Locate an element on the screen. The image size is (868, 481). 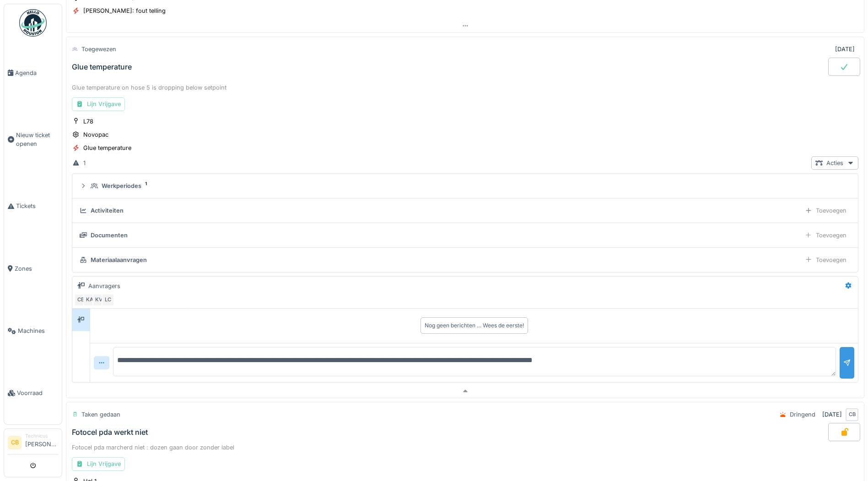
div: Fotocel pda marcherd niet : dozen gaan door zonder label is located at coordinates (465, 447).